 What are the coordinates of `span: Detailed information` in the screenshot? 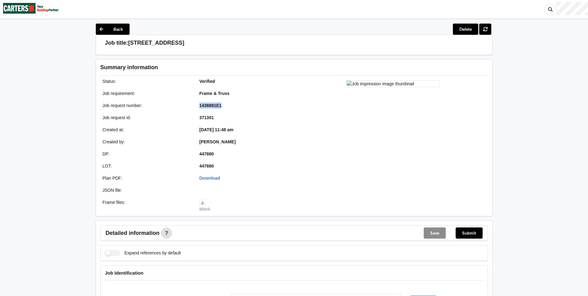 It's located at (133, 233).